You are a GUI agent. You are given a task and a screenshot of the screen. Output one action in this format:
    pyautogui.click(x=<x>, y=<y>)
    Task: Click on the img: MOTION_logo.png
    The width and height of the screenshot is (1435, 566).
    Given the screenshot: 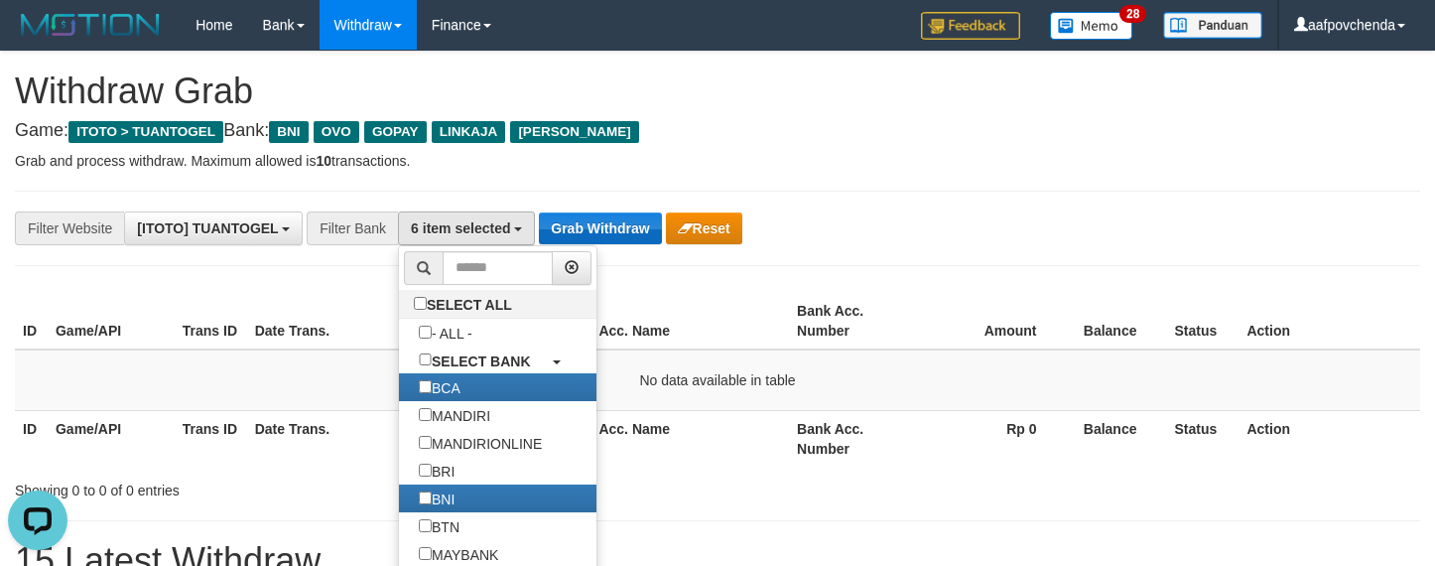 What is the action you would take?
    pyautogui.click(x=90, y=25)
    